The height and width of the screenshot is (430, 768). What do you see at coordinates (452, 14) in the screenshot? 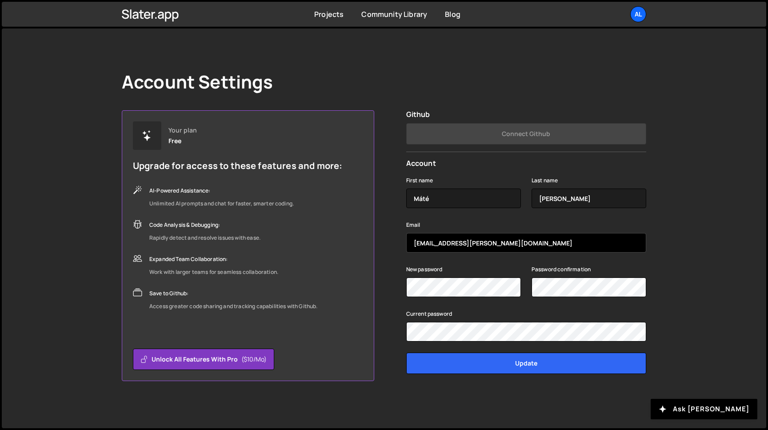
I see `a: Blog` at bounding box center [452, 14].